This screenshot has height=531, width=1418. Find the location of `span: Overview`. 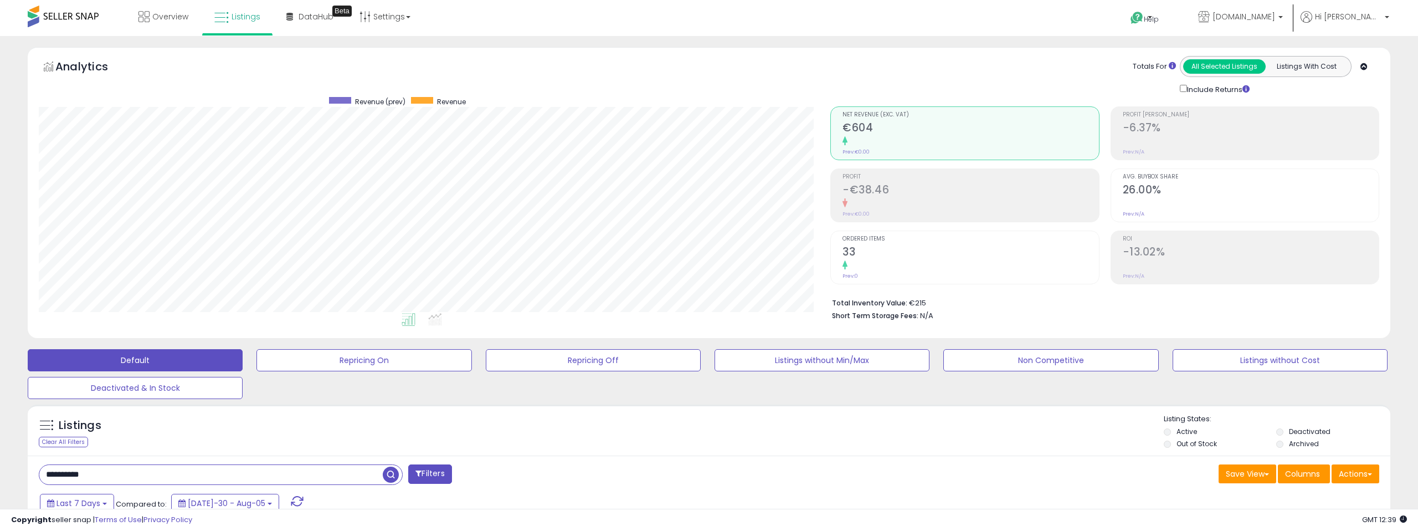

span: Overview is located at coordinates (170, 17).